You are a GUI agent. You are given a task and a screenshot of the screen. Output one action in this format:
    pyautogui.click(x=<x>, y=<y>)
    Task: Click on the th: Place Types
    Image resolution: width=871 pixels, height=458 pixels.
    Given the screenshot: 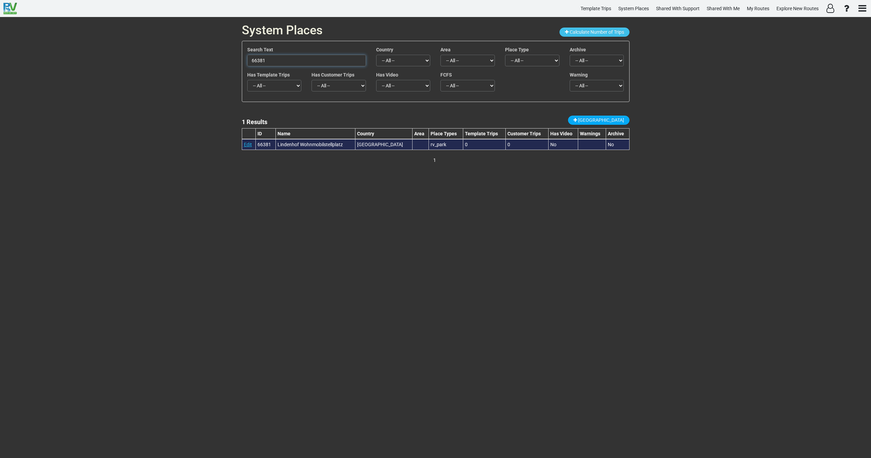 What is the action you would take?
    pyautogui.click(x=446, y=134)
    